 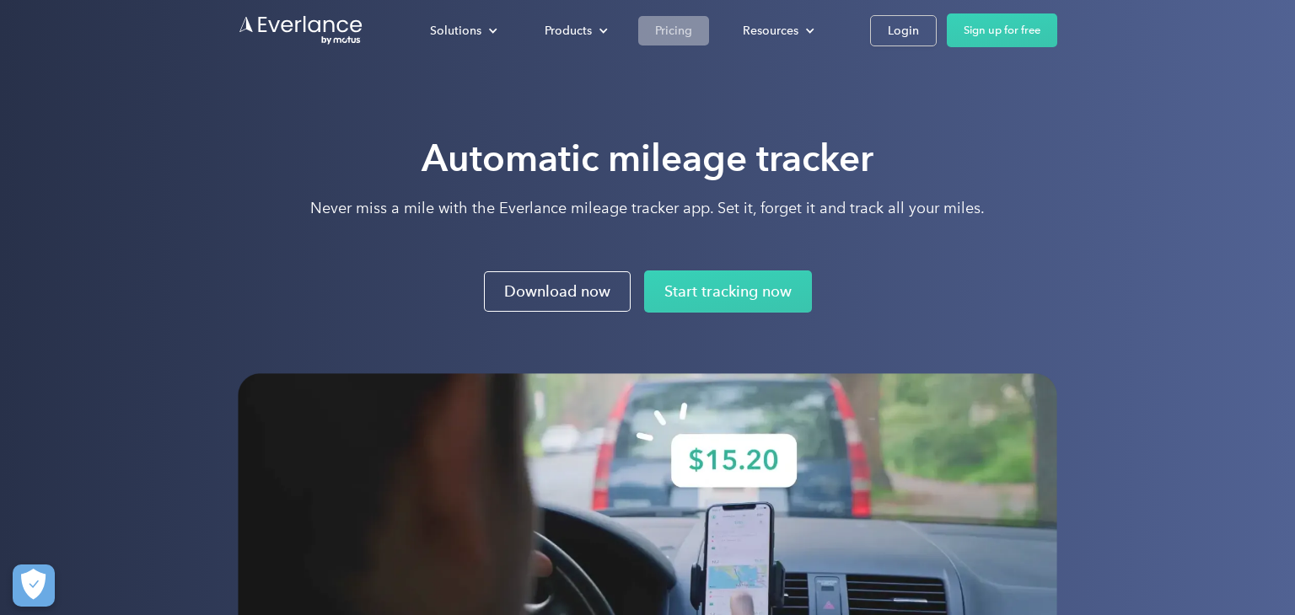 I want to click on a: Go to homepage, so click(x=301, y=30).